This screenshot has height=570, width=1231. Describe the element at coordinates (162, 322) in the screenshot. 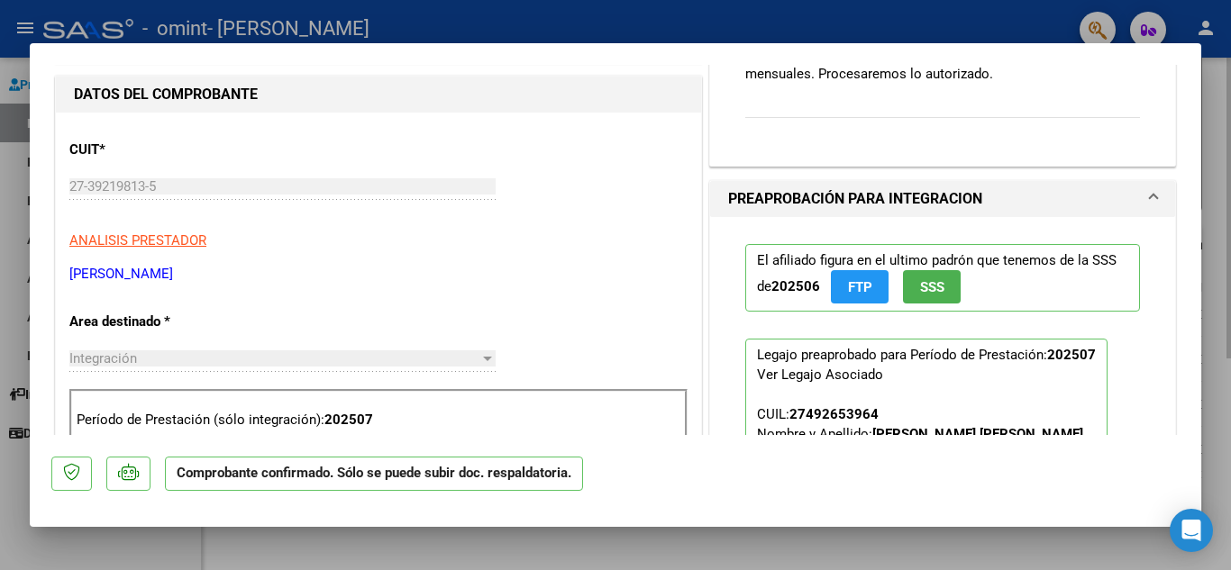

I see `p: Area destinado *` at that location.